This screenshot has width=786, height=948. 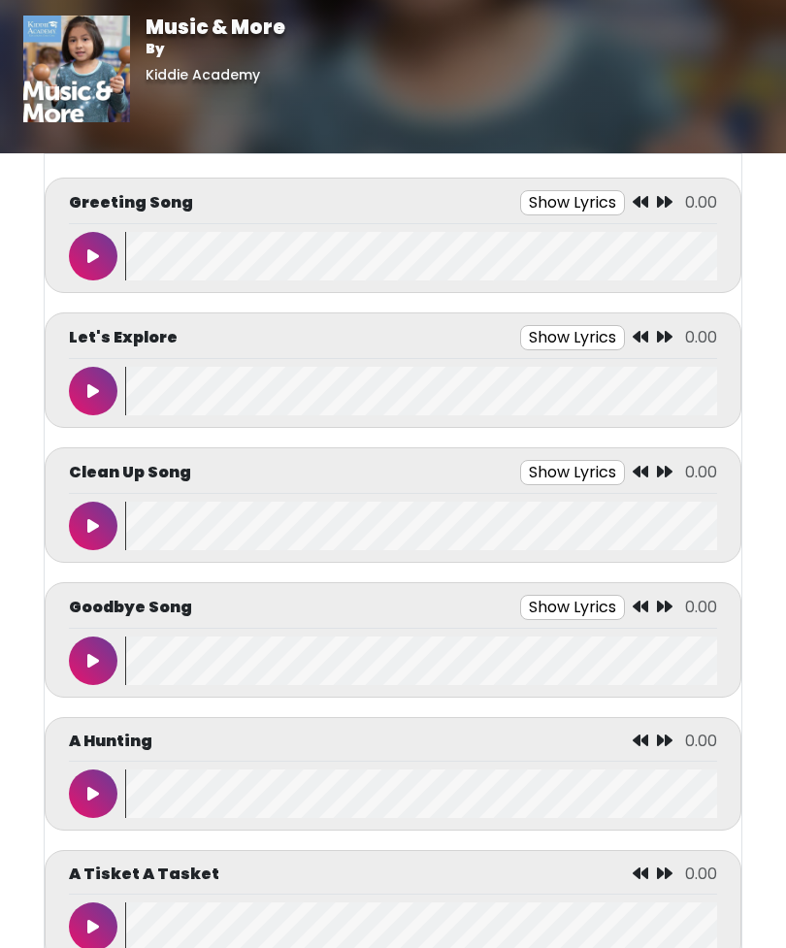 I want to click on p: Greeting Song, so click(x=131, y=203).